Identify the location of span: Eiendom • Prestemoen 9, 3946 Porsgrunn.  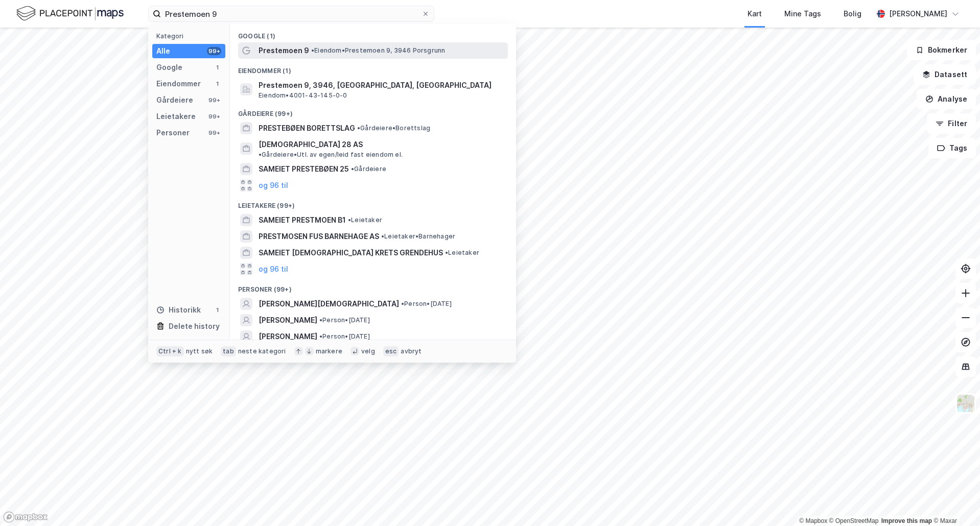
(378, 51).